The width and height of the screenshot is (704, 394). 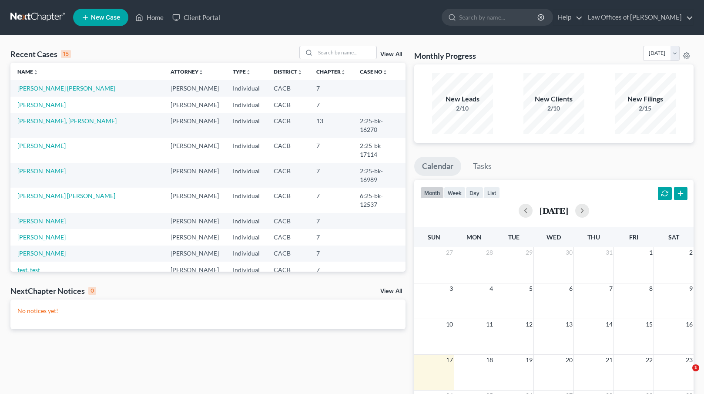 I want to click on span: Sat, so click(x=674, y=237).